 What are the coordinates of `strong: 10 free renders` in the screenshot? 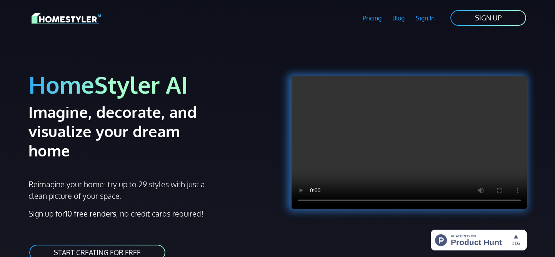 It's located at (90, 213).